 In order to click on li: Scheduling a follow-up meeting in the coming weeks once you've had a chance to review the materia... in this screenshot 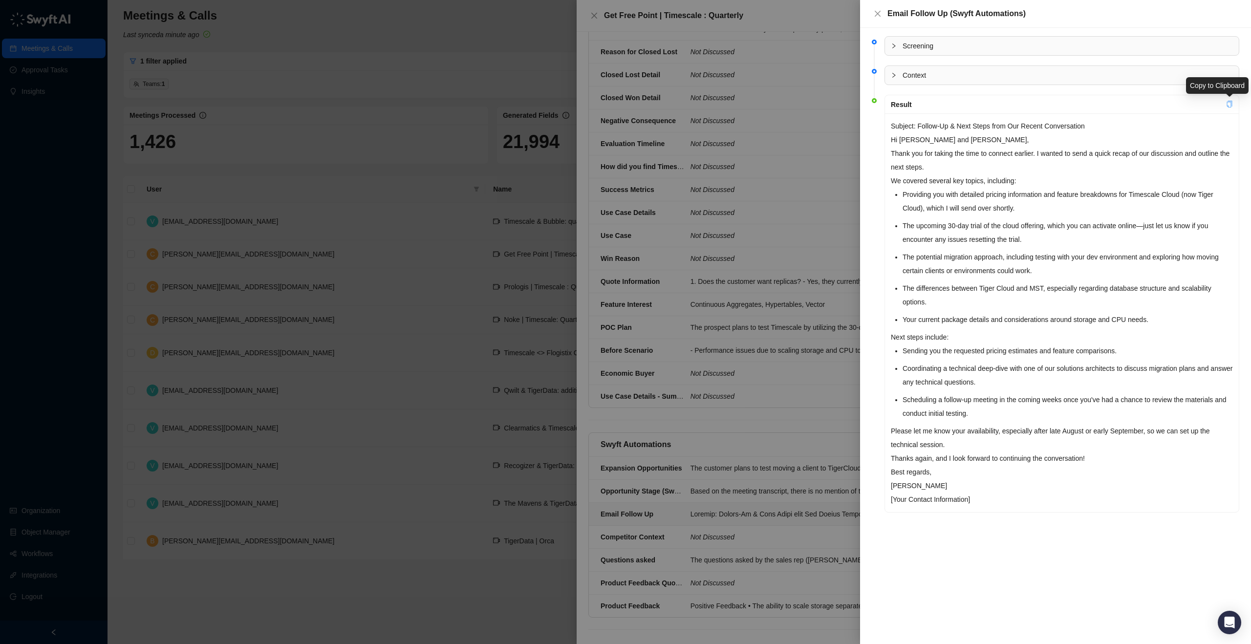, I will do `click(1068, 407)`.